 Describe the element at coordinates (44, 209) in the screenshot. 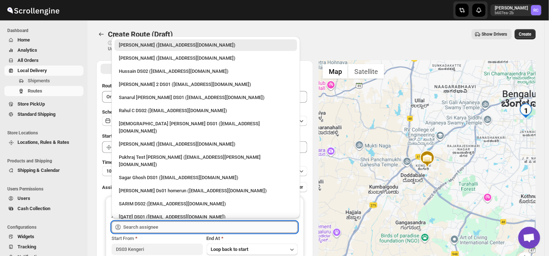

I see `button: Cash Collection` at that location.